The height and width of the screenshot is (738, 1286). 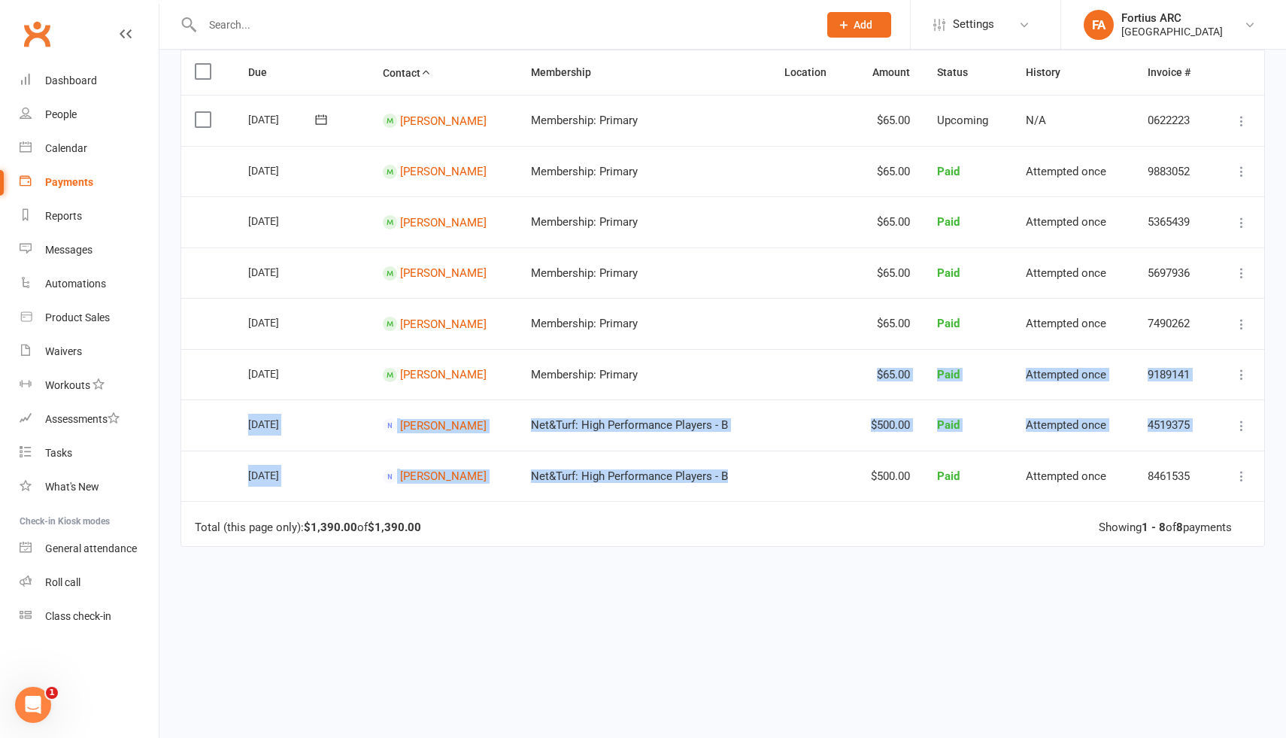 What do you see at coordinates (1173, 375) in the screenshot?
I see `td: 9189141` at bounding box center [1173, 375].